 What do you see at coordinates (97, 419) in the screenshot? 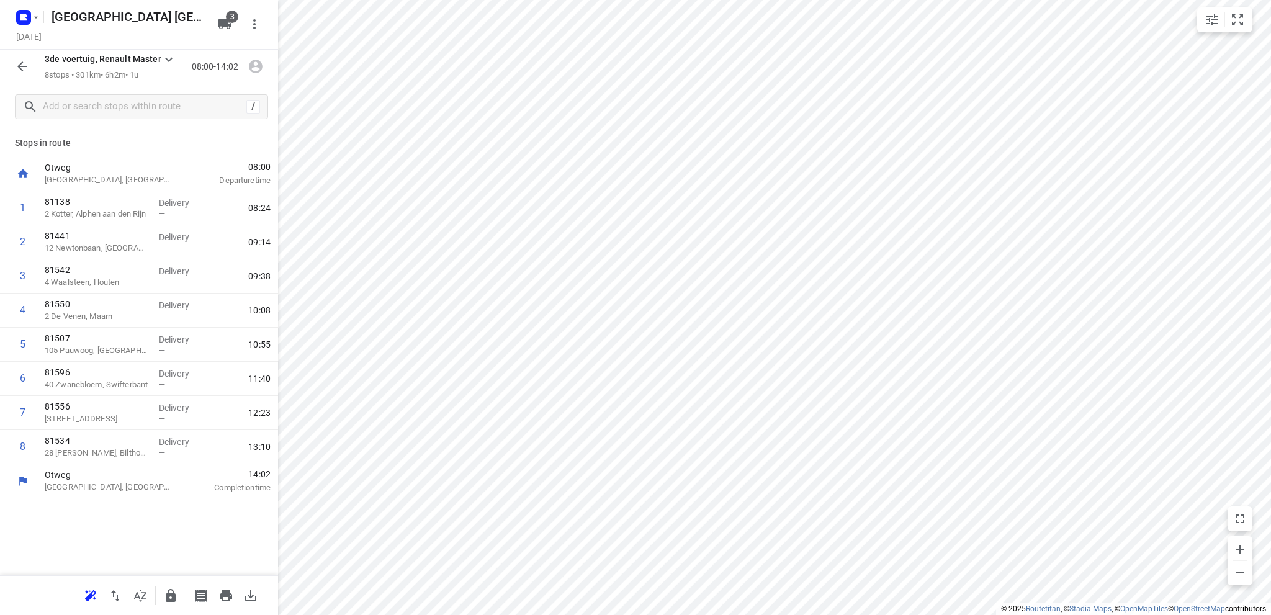
I see `p: 181 Cézannestraat, Almere` at bounding box center [97, 419].